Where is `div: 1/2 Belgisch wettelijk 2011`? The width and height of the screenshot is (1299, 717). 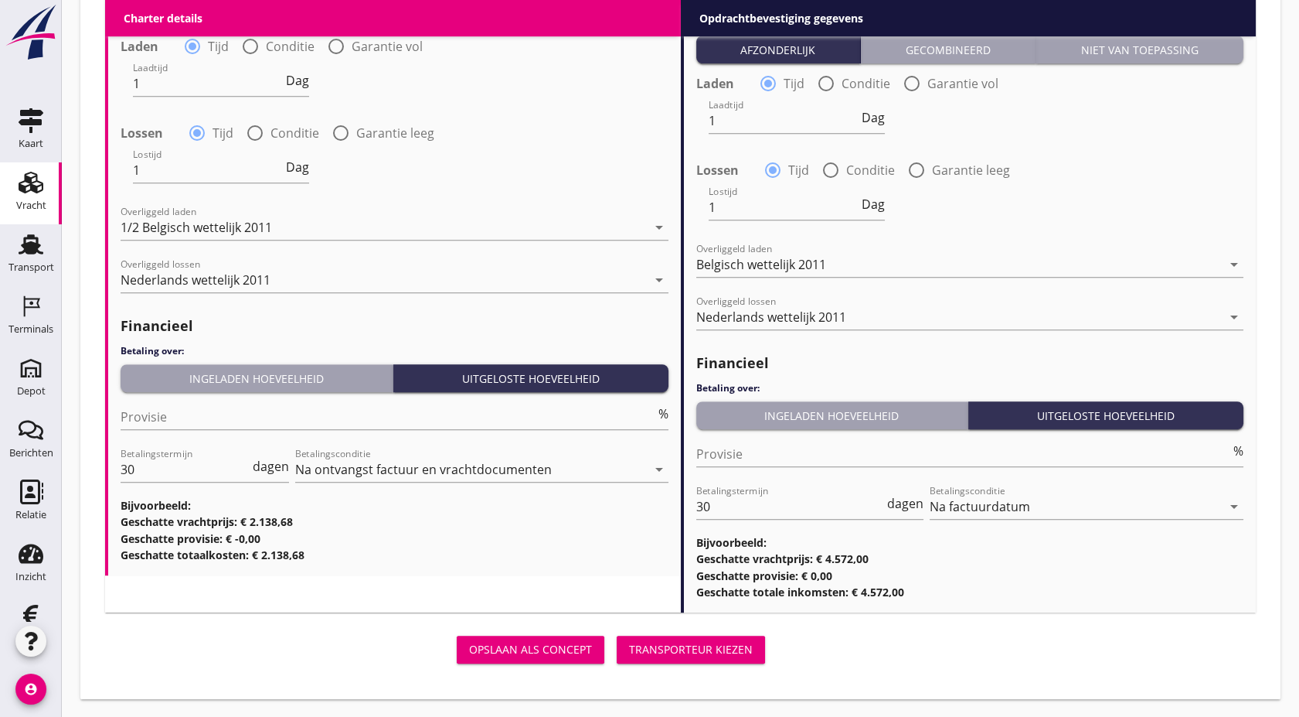 div: 1/2 Belgisch wettelijk 2011 is located at coordinates (196, 227).